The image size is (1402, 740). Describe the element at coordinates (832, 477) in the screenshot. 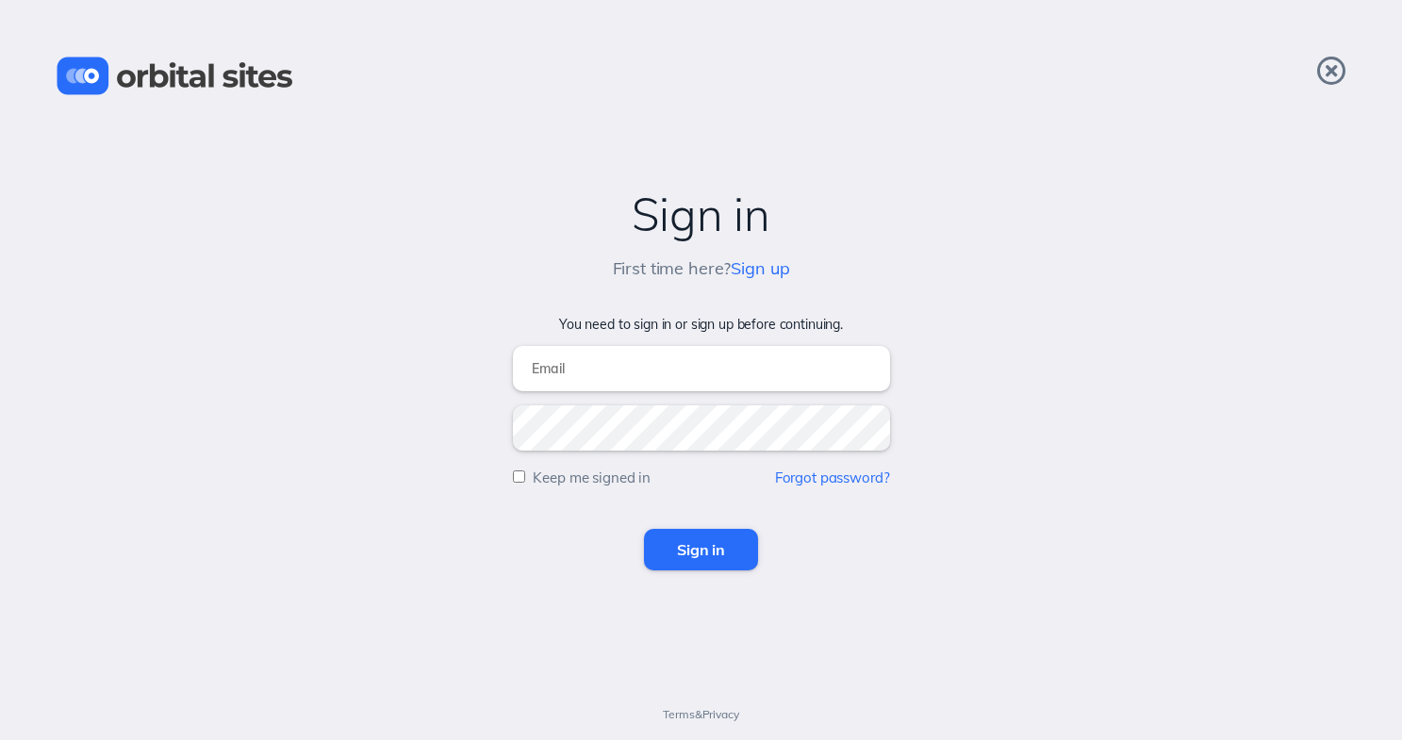

I see `a: Forgot password?` at that location.